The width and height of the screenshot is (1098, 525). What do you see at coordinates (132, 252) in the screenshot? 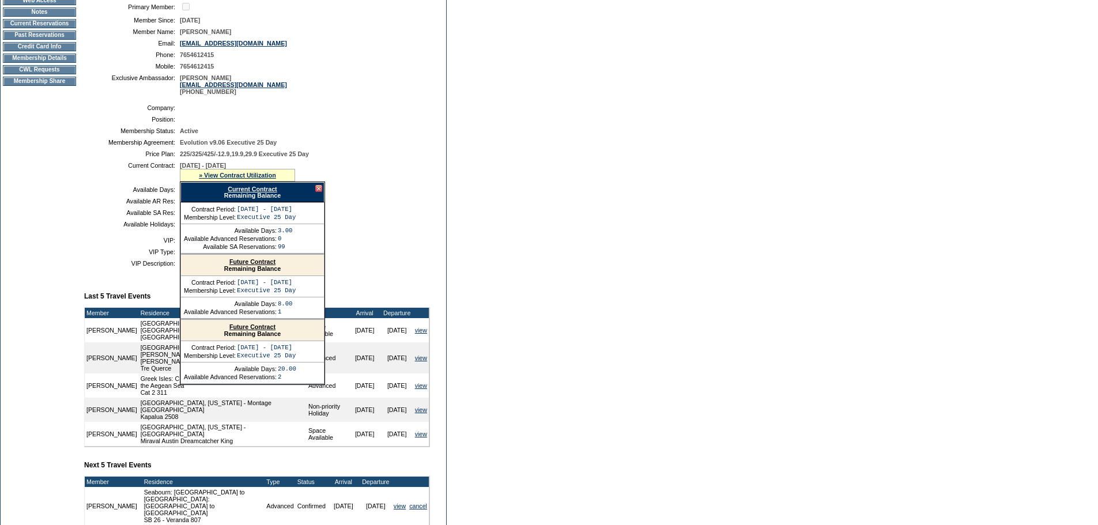
I see `td: VIP Type:` at bounding box center [132, 252].